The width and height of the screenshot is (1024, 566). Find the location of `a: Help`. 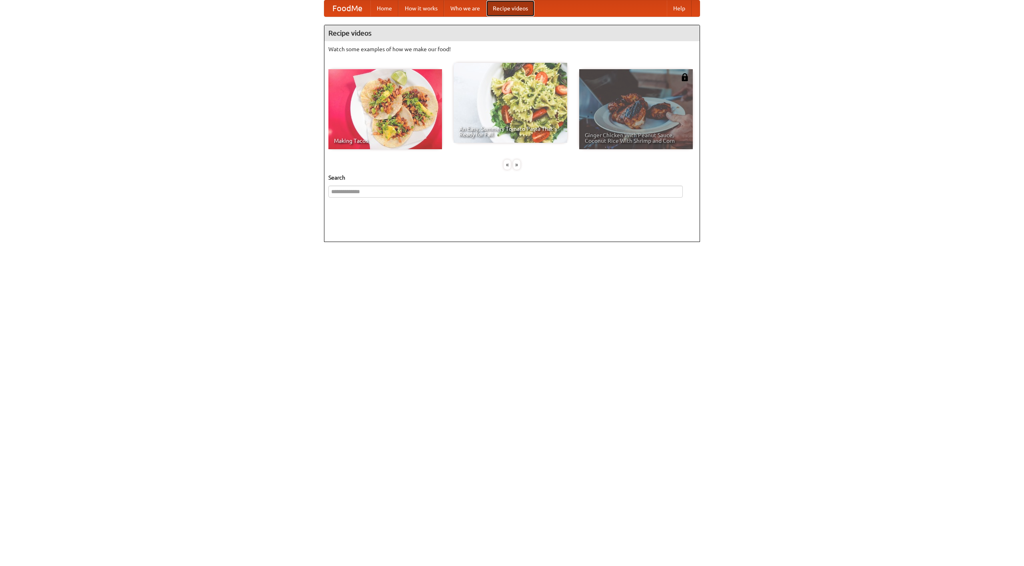

a: Help is located at coordinates (679, 8).